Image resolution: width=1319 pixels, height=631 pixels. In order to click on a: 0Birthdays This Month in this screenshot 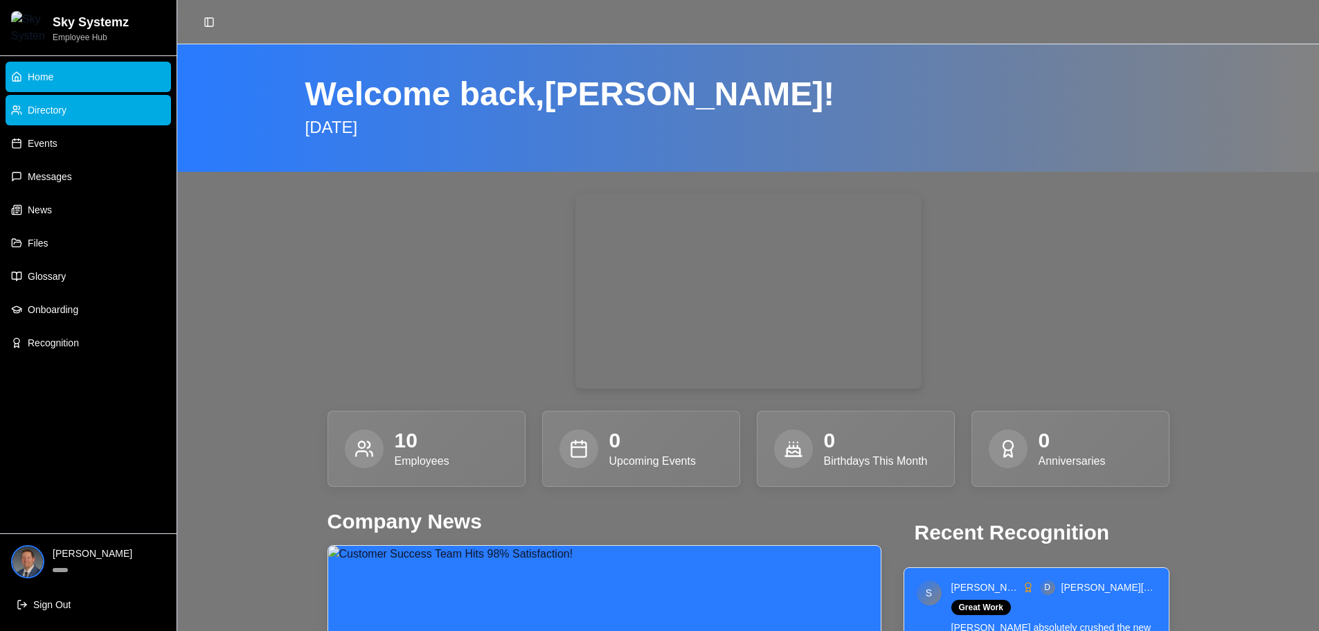, I will do `click(856, 449)`.